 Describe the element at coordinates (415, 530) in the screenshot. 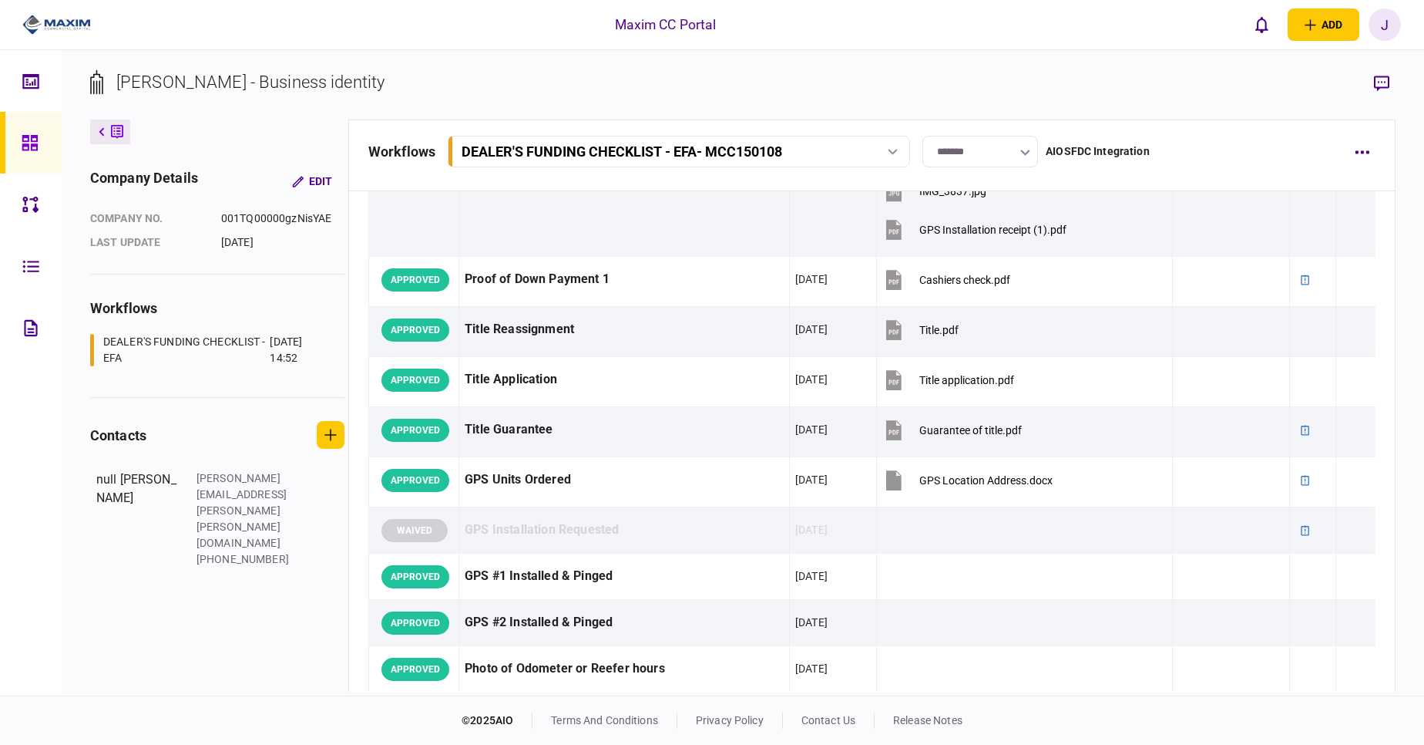

I see `div: WAIVED` at that location.